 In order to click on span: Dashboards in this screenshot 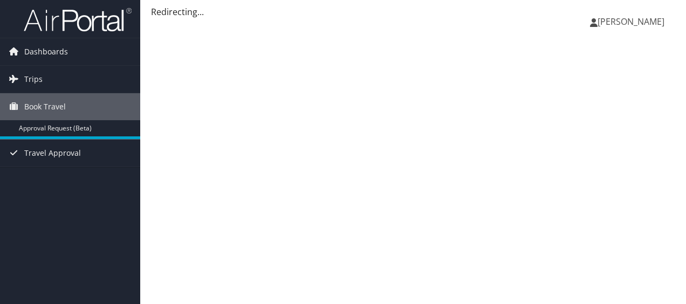, I will do `click(46, 52)`.